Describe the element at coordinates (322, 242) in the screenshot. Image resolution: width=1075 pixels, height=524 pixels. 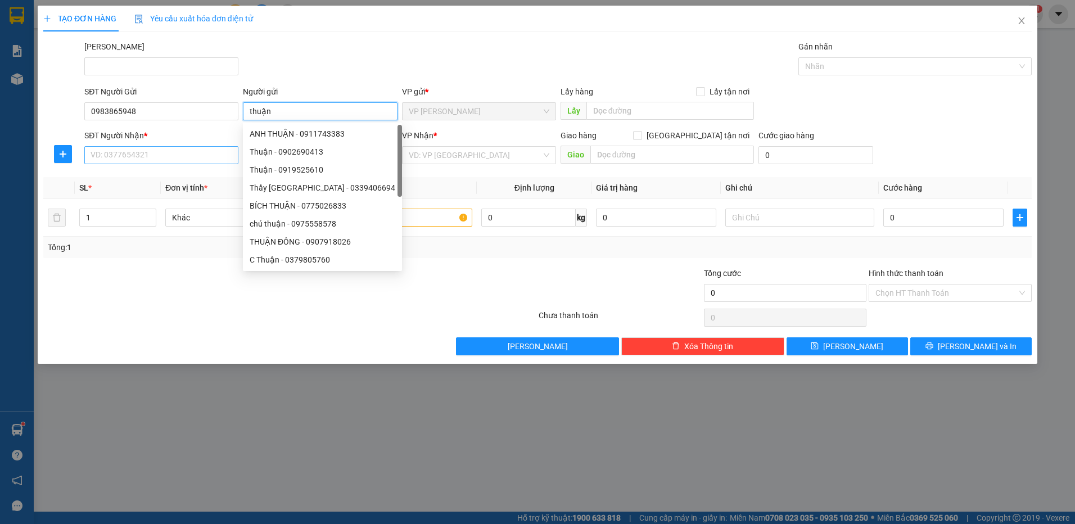
I see `div: THUẬN ĐÔNG - 0907918026` at that location.